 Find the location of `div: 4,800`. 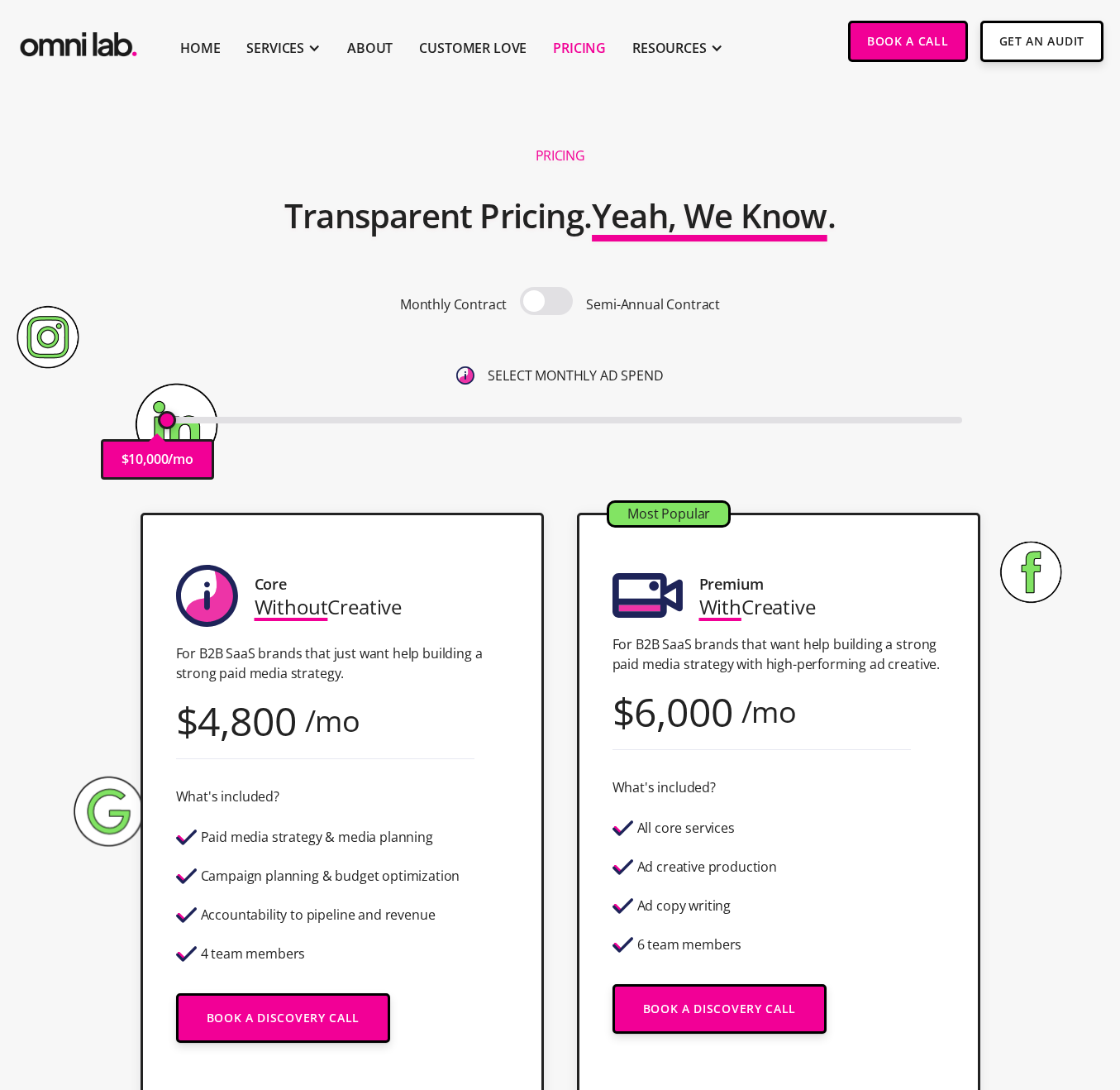

div: 4,800 is located at coordinates (247, 720).